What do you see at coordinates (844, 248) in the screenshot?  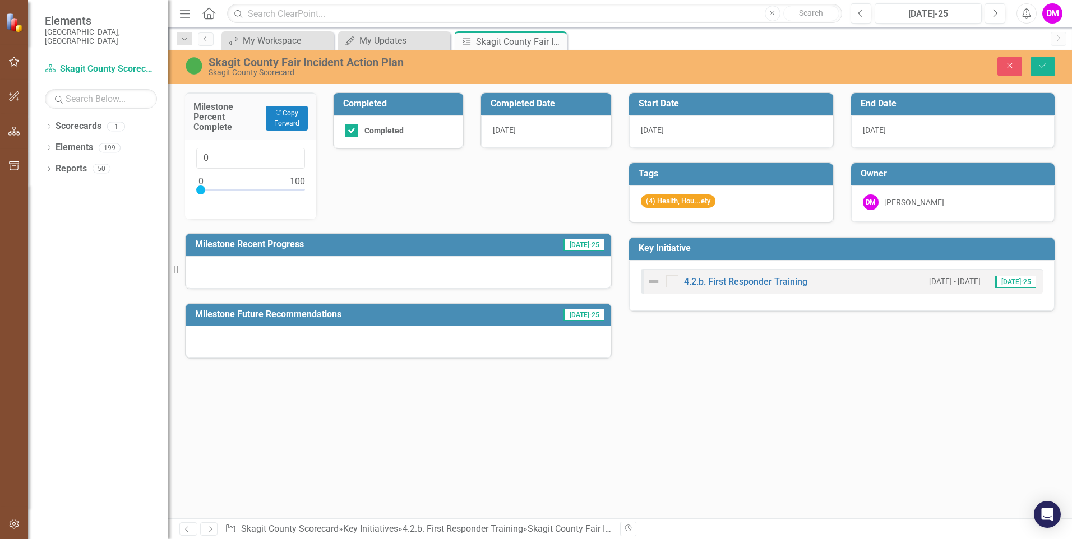 I see `h3: Key Initiative` at bounding box center [844, 248].